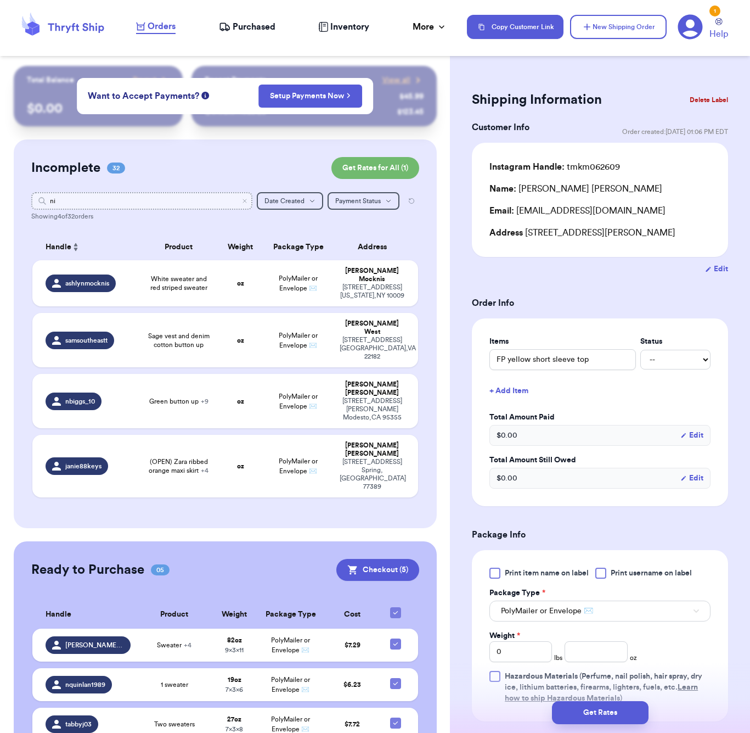 This screenshot has width=750, height=733. I want to click on button: Get Rates, so click(600, 712).